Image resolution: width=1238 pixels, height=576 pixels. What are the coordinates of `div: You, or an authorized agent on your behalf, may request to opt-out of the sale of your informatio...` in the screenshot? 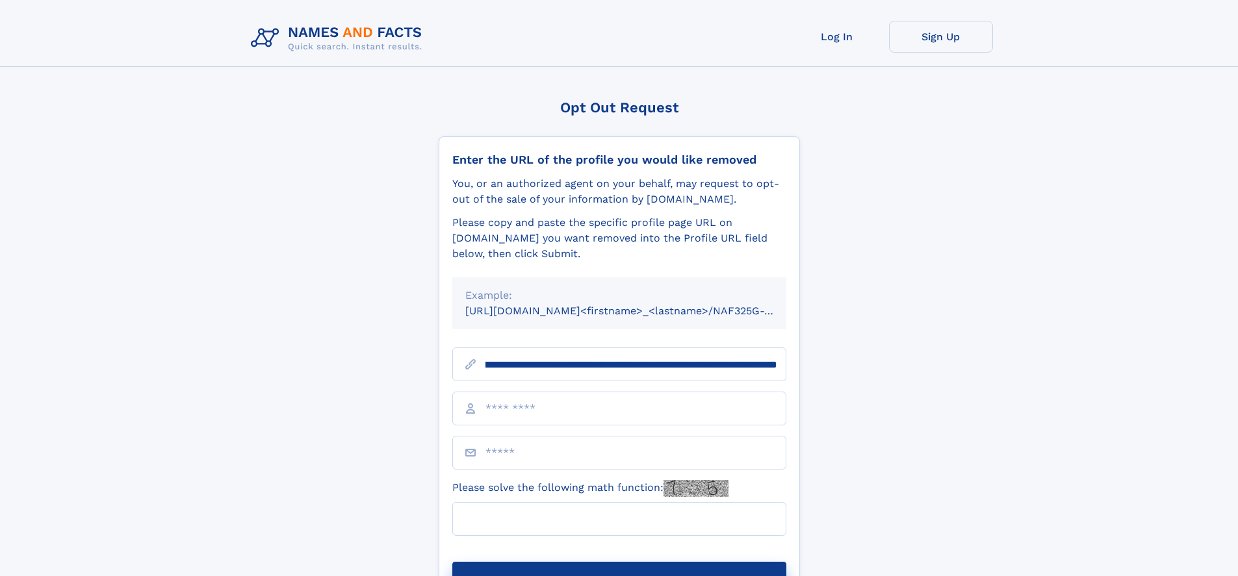 It's located at (619, 192).